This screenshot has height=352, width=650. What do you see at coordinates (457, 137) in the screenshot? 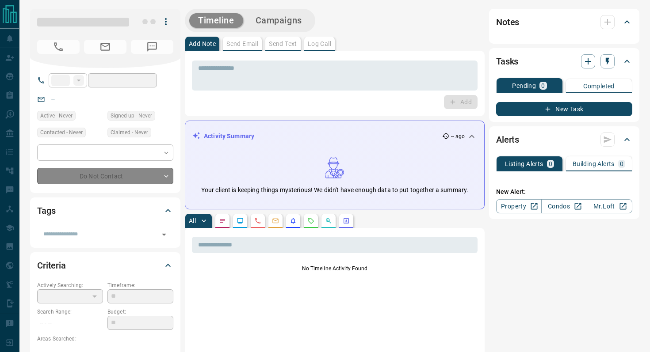
I see `p: -- ago` at bounding box center [457, 137].